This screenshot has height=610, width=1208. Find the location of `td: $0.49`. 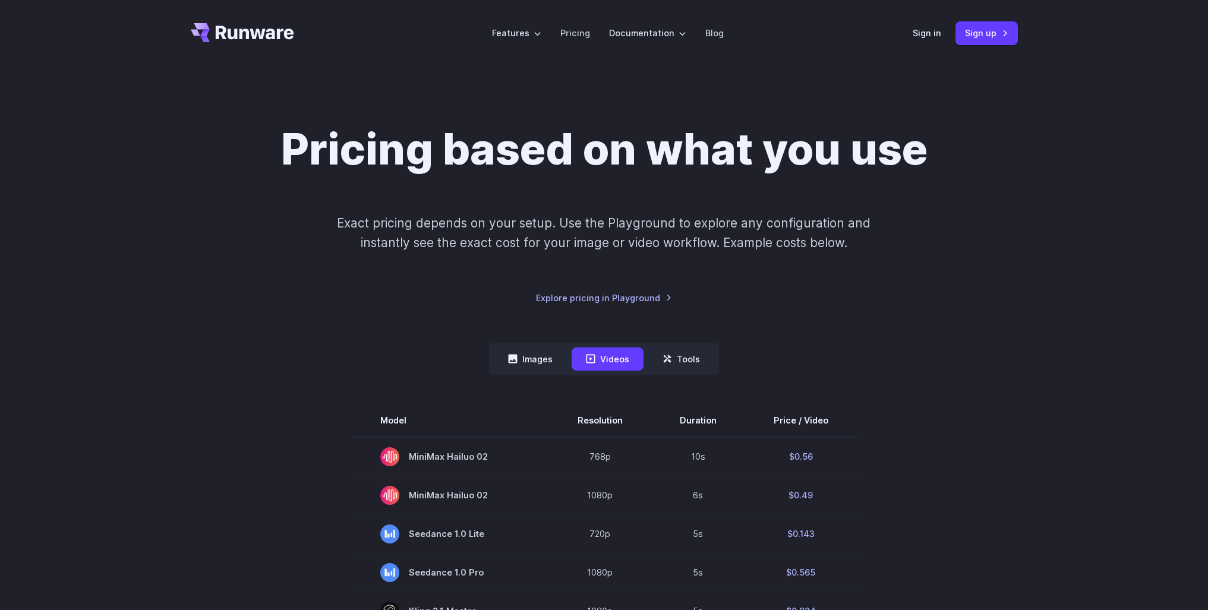

td: $0.49 is located at coordinates (801, 495).